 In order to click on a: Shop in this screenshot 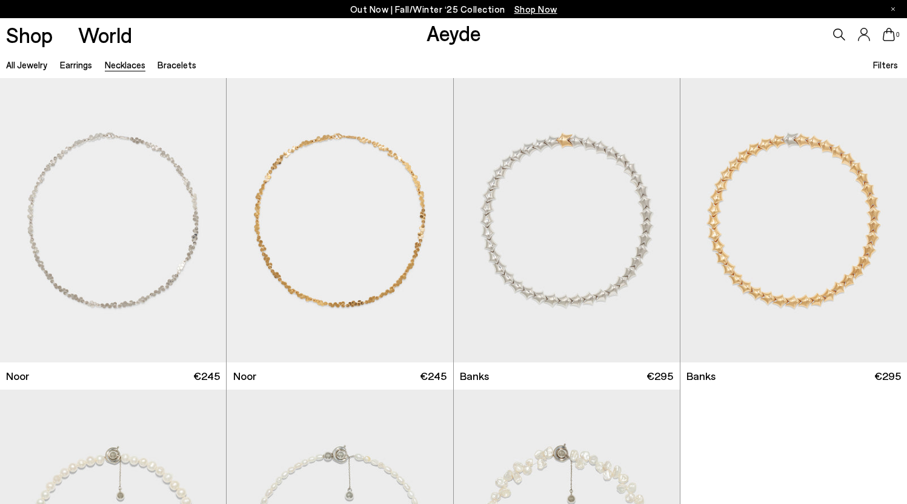, I will do `click(29, 35)`.